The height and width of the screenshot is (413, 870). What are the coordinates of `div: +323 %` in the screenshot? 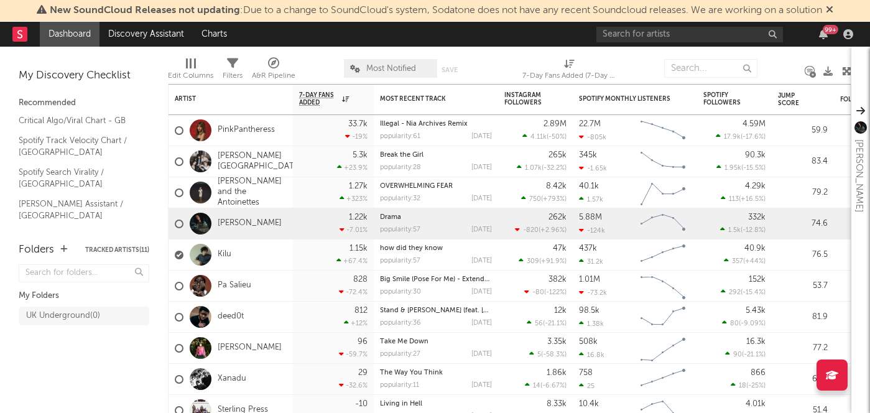 It's located at (353, 198).